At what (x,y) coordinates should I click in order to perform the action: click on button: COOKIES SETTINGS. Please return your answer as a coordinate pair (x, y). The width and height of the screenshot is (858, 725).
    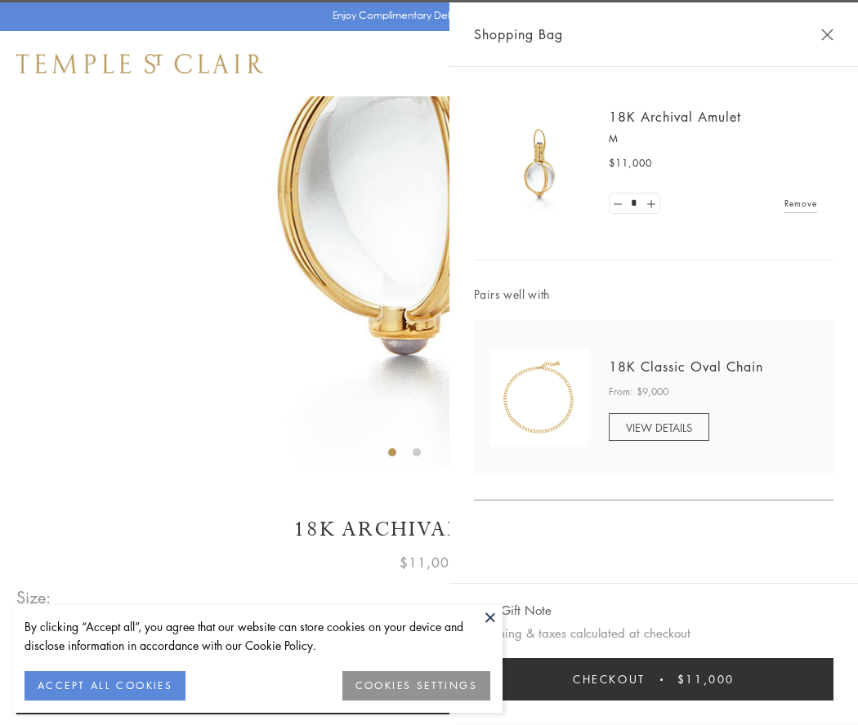
    Looking at the image, I should click on (416, 686).